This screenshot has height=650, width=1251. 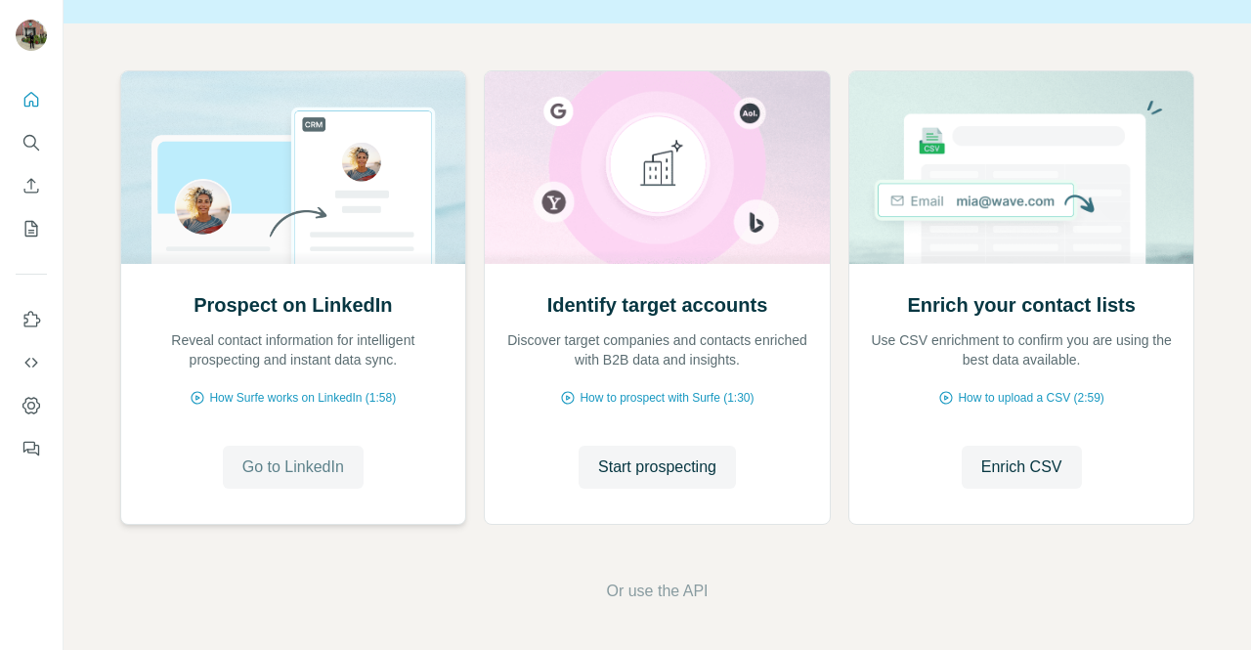 What do you see at coordinates (657, 467) in the screenshot?
I see `span: Start prospecting` at bounding box center [657, 467].